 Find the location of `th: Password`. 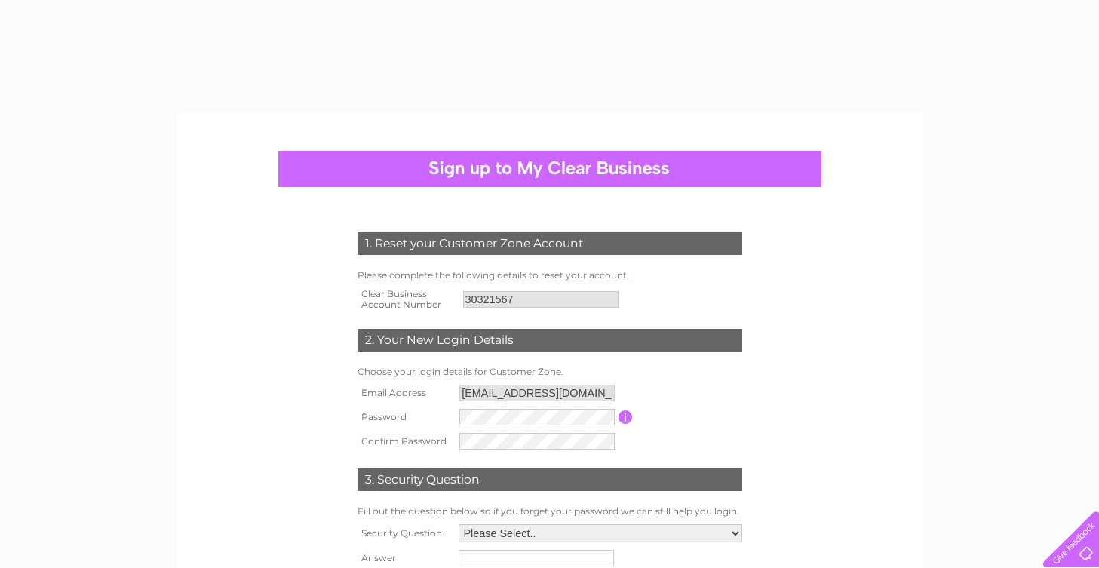

th: Password is located at coordinates (405, 417).